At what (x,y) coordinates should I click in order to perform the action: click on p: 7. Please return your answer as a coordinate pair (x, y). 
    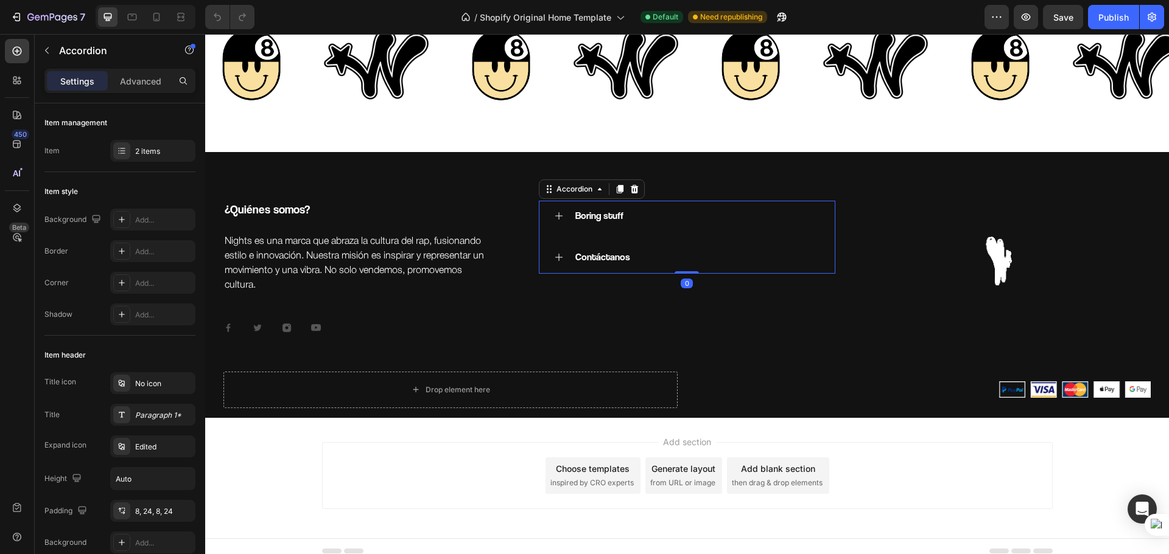
    Looking at the image, I should click on (82, 17).